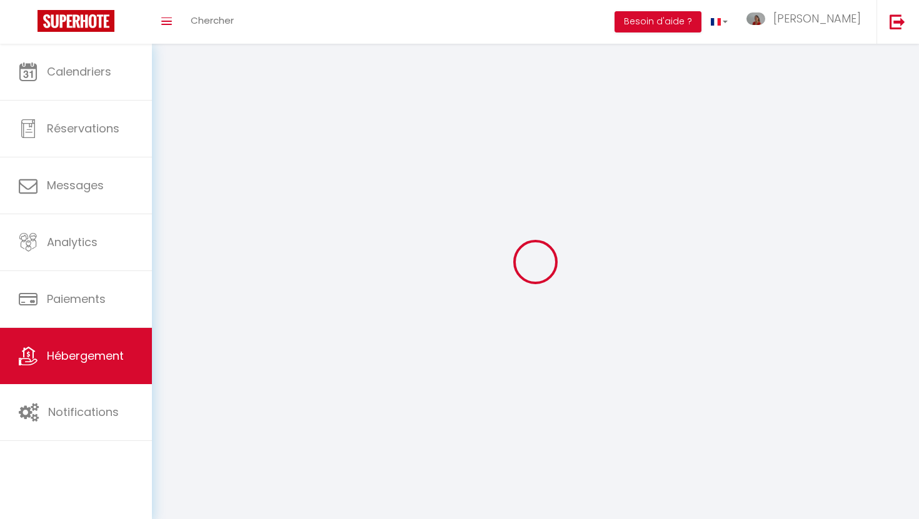 This screenshot has height=519, width=919. Describe the element at coordinates (72, 242) in the screenshot. I see `span: Analytics` at that location.